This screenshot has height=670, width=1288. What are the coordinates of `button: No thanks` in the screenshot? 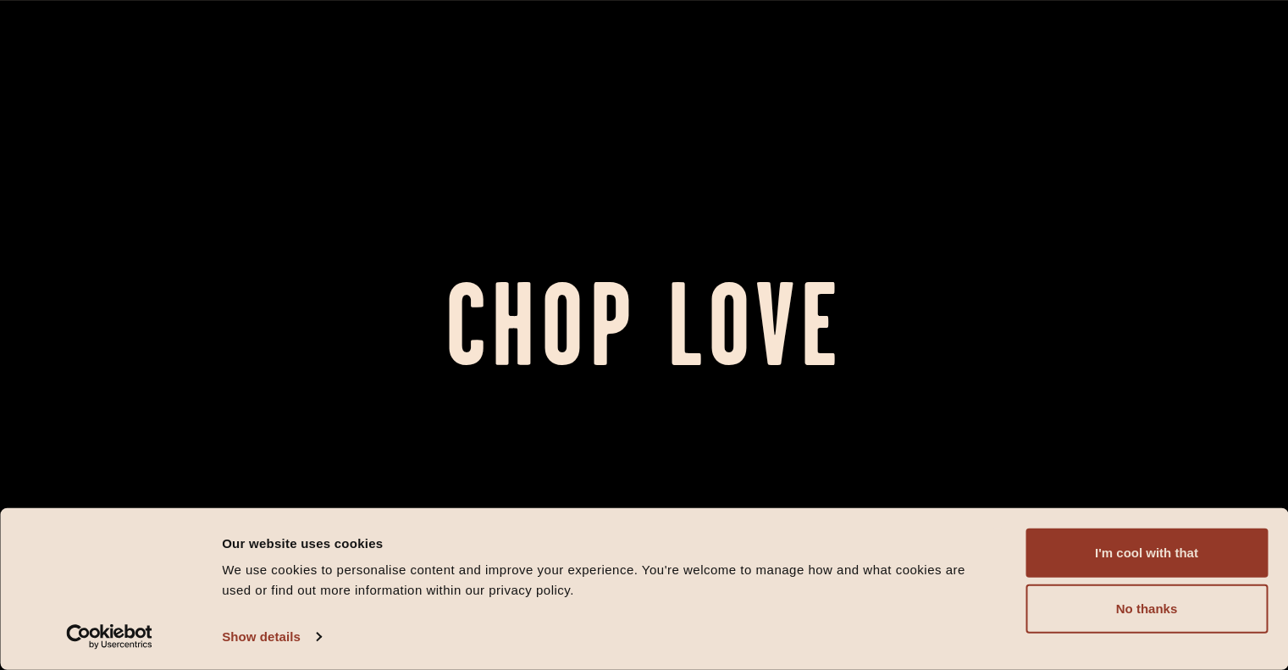 It's located at (1147, 609).